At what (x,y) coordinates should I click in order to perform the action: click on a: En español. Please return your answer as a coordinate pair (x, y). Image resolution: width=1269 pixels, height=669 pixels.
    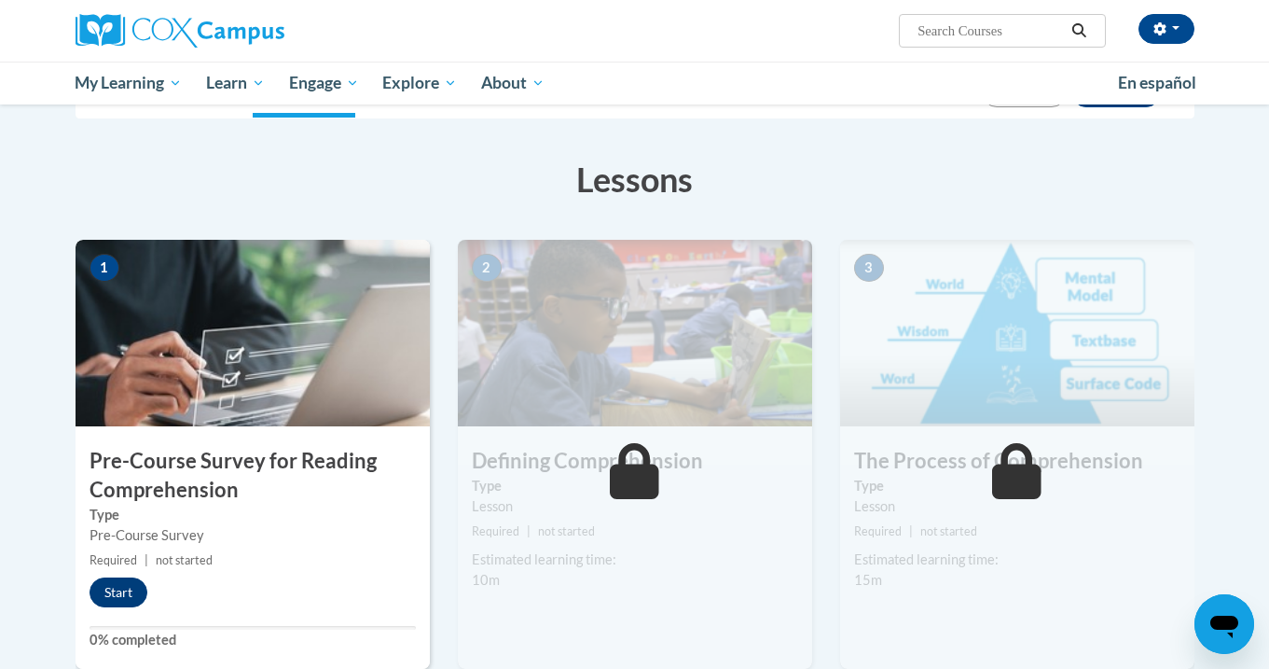
    Looking at the image, I should click on (1157, 83).